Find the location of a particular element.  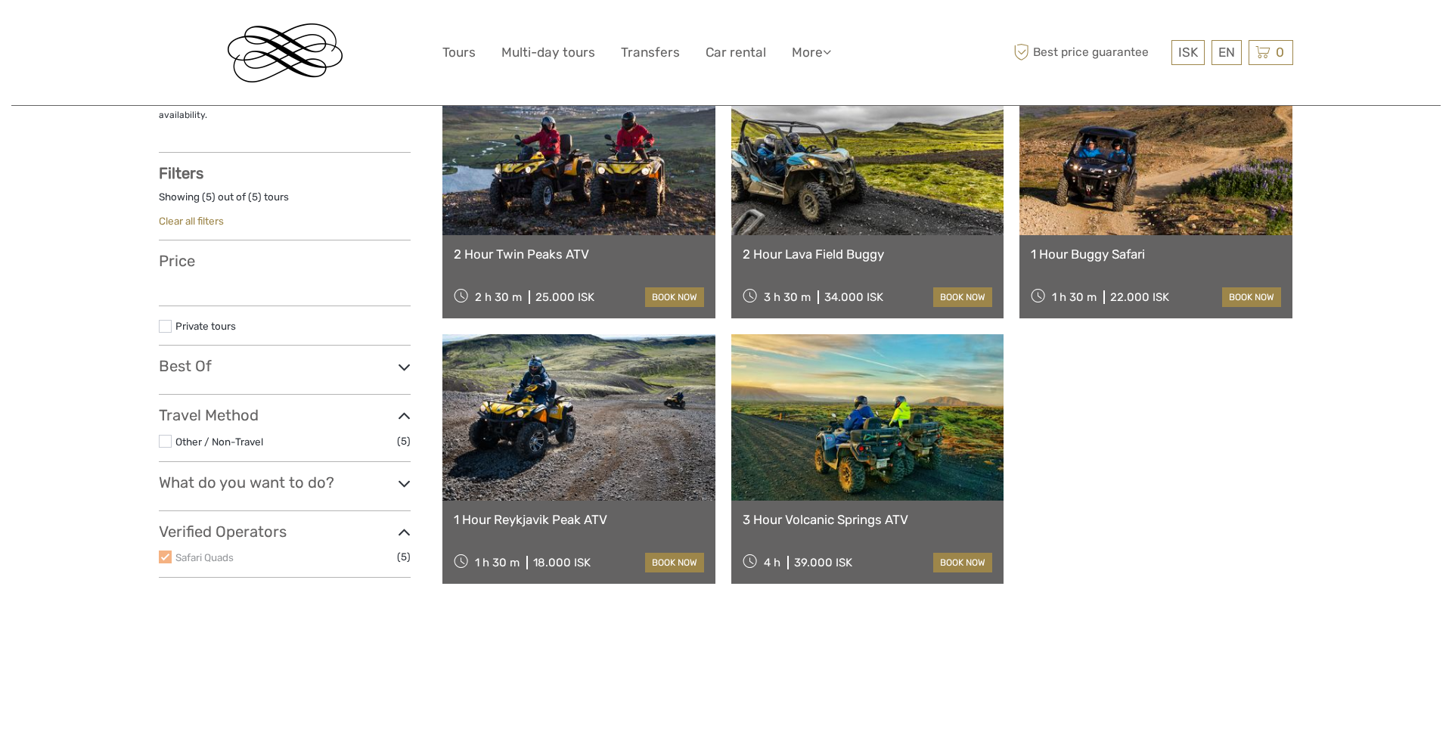

a: Tours is located at coordinates (459, 52).